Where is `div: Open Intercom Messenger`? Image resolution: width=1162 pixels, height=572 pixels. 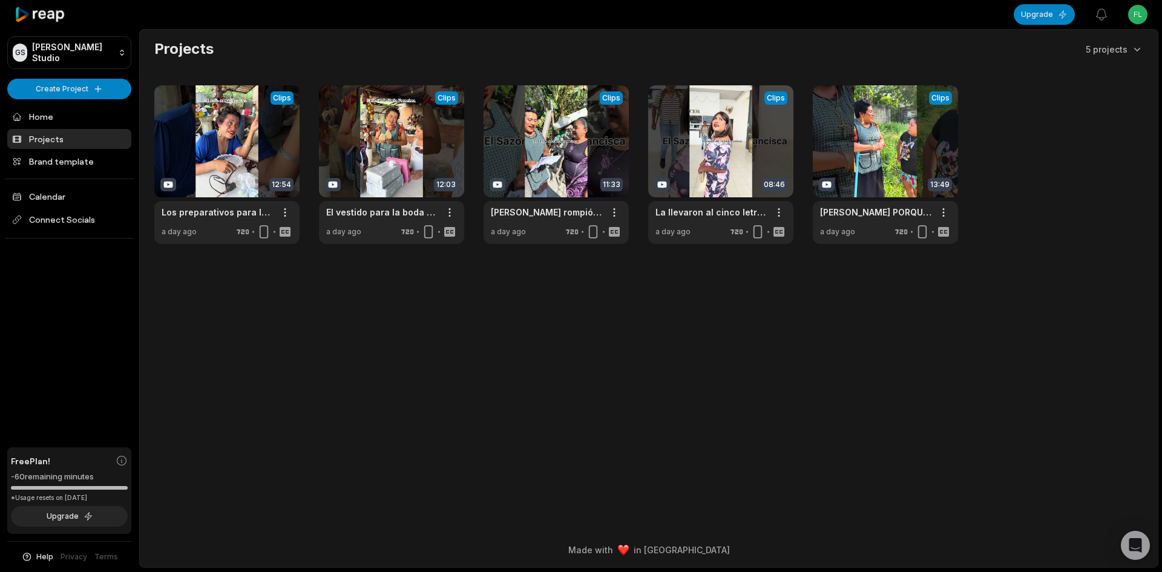
div: Open Intercom Messenger is located at coordinates (1136, 546).